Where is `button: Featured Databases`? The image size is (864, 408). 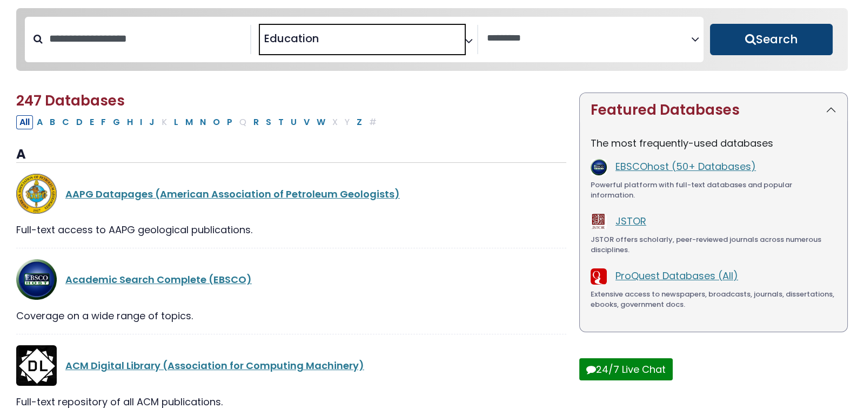
button: Featured Databases is located at coordinates (714, 110).